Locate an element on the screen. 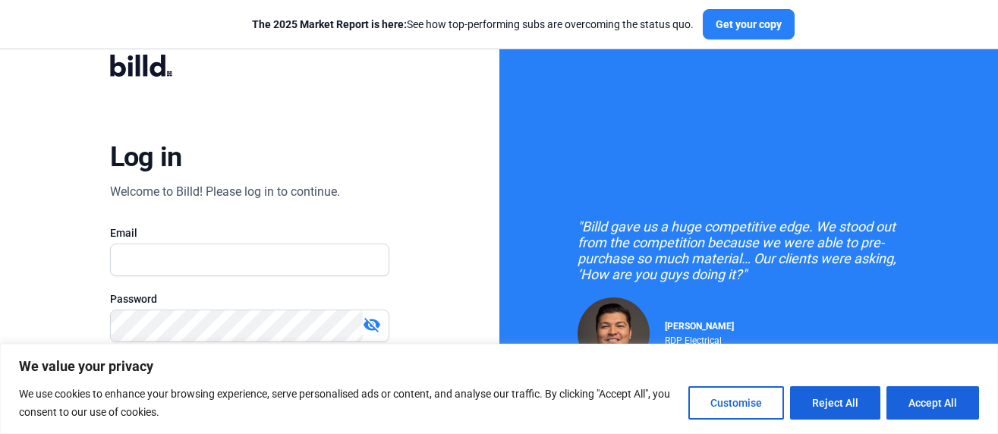 The image size is (998, 434). div: Password is located at coordinates (250, 299).